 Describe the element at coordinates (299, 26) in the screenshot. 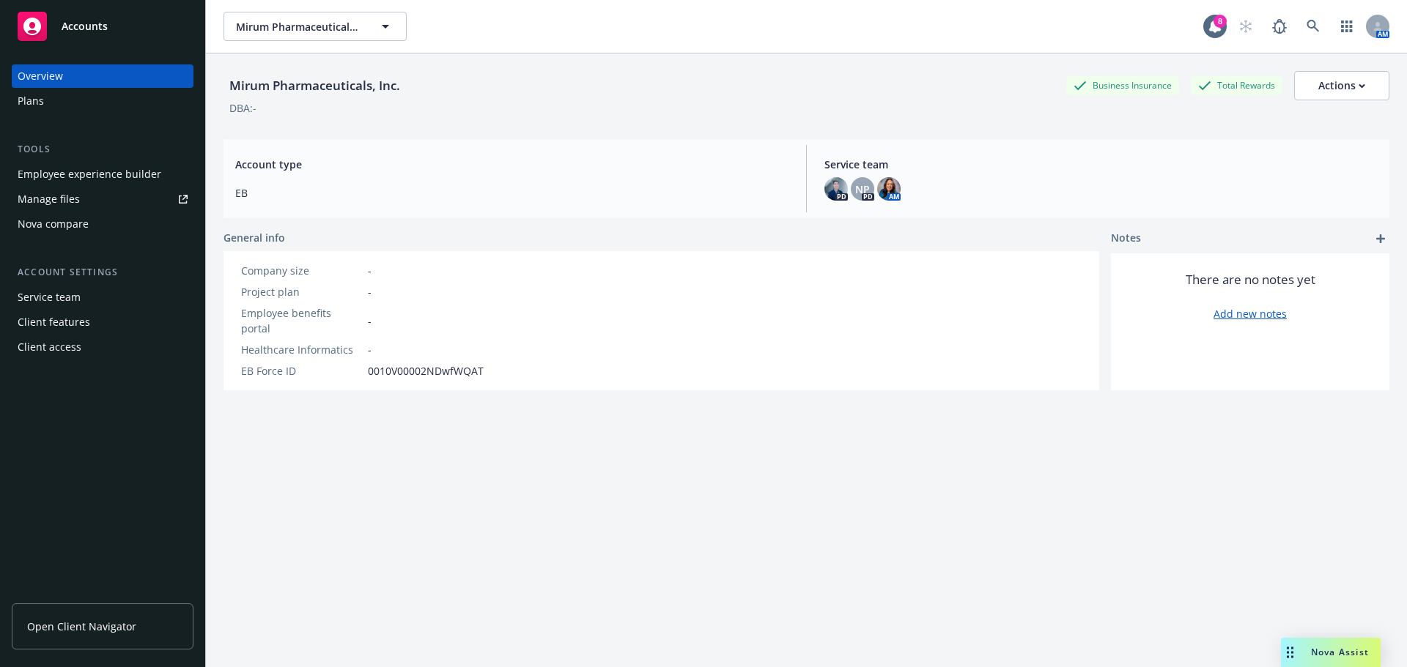

I see `span: Mirum Pharmaceuticals, Inc.` at that location.